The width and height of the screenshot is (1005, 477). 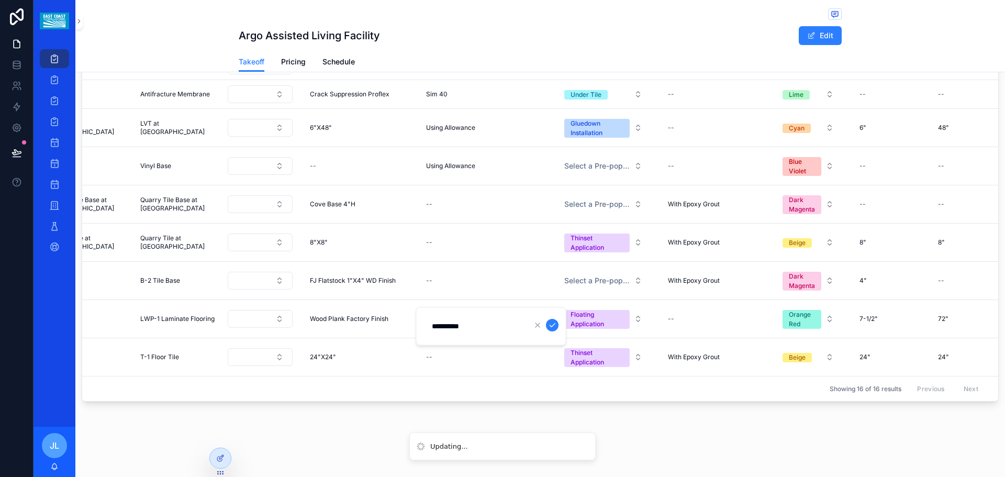 What do you see at coordinates (944, 319) in the screenshot?
I see `span: 72"` at bounding box center [944, 319].